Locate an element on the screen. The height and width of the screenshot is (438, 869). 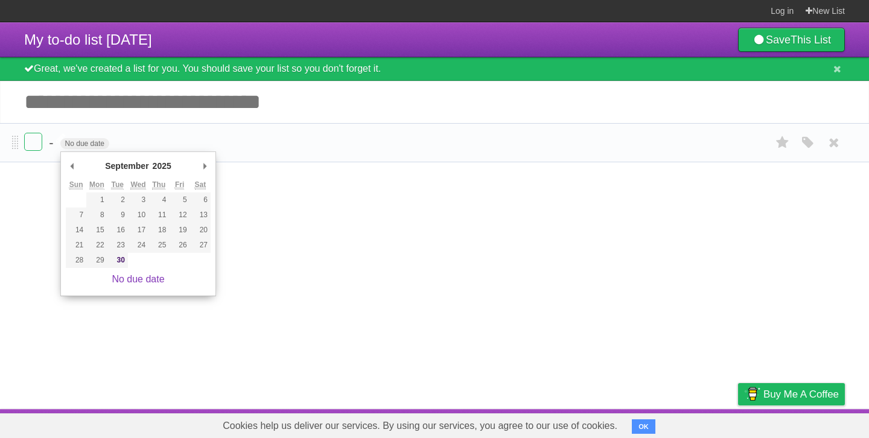
button: 18 is located at coordinates (159, 230).